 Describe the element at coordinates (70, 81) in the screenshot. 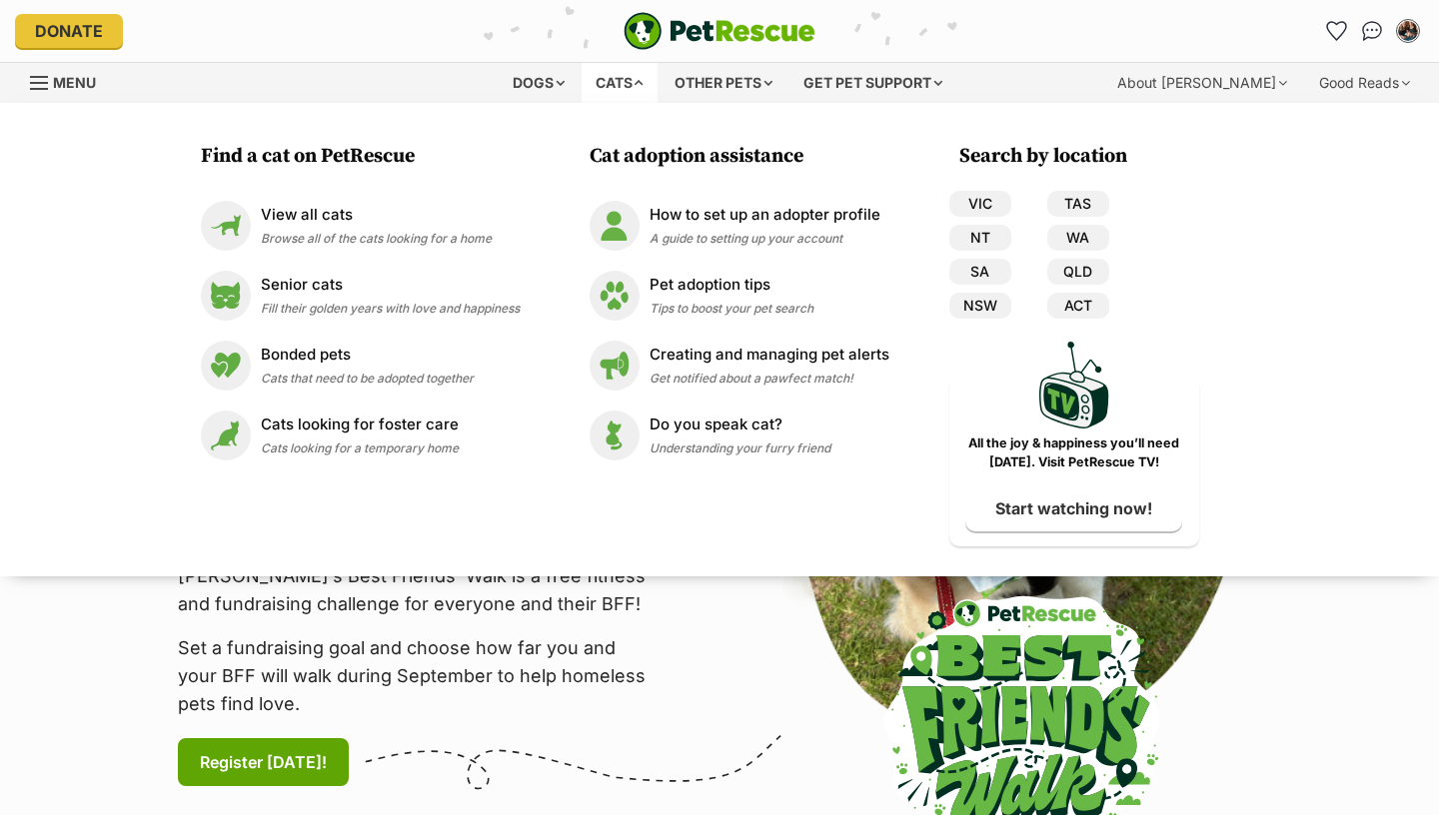

I see `a: Menu` at that location.